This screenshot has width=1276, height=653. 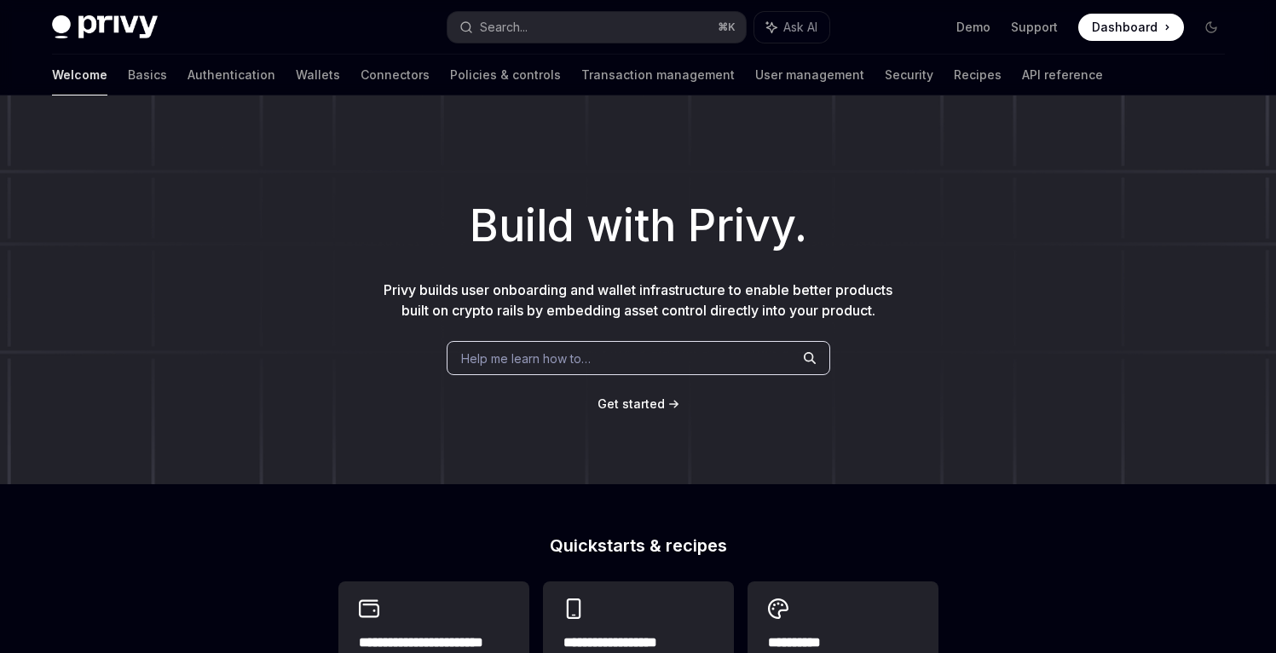 I want to click on h2: Quickstarts & recipes, so click(x=638, y=546).